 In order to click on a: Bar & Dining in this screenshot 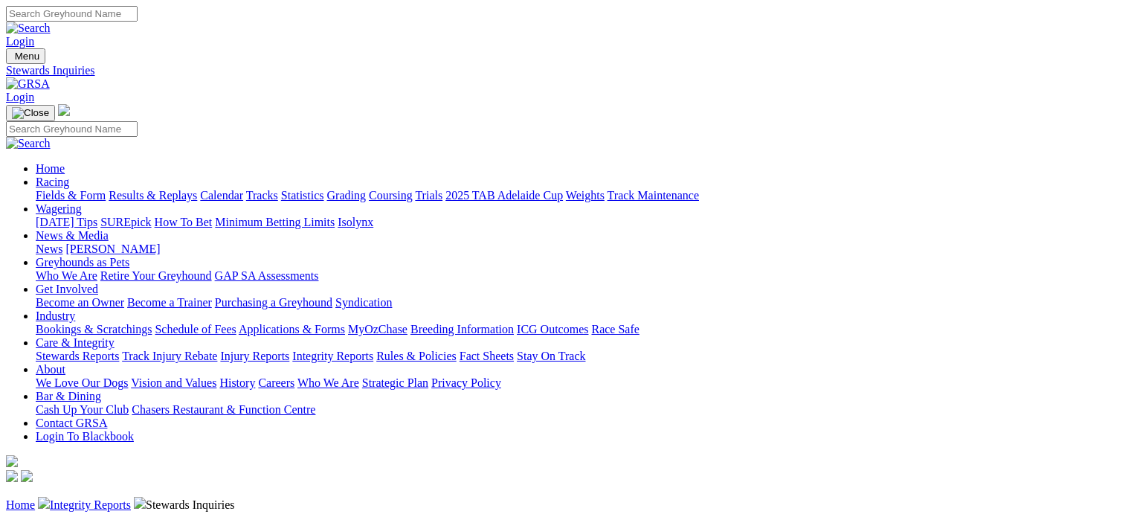, I will do `click(68, 395)`.